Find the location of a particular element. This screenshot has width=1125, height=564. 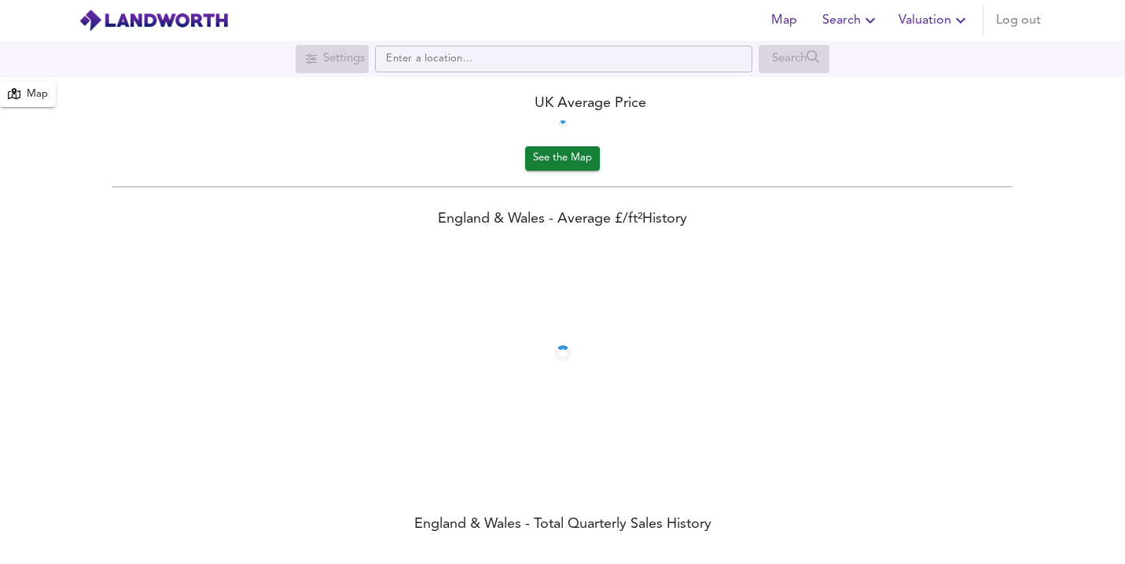

span: Log out is located at coordinates (1018, 20).